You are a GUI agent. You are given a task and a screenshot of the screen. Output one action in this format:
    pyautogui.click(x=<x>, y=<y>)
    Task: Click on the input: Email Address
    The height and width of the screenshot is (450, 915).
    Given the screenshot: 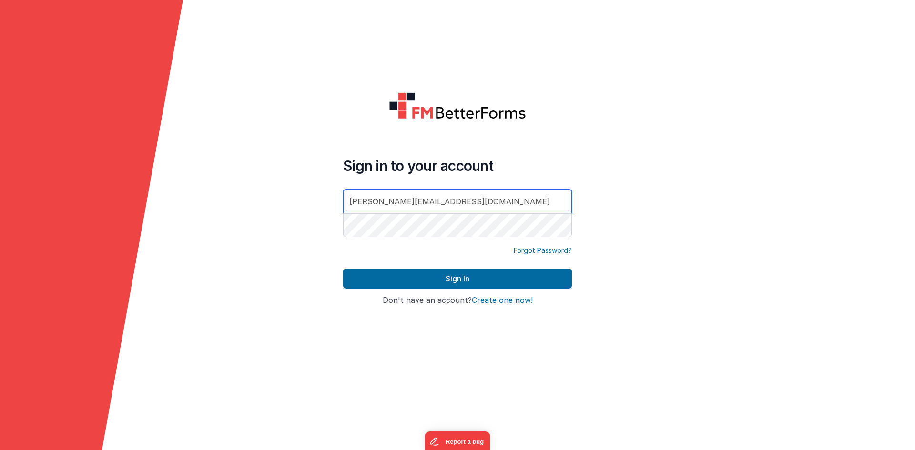 What is the action you would take?
    pyautogui.click(x=457, y=201)
    